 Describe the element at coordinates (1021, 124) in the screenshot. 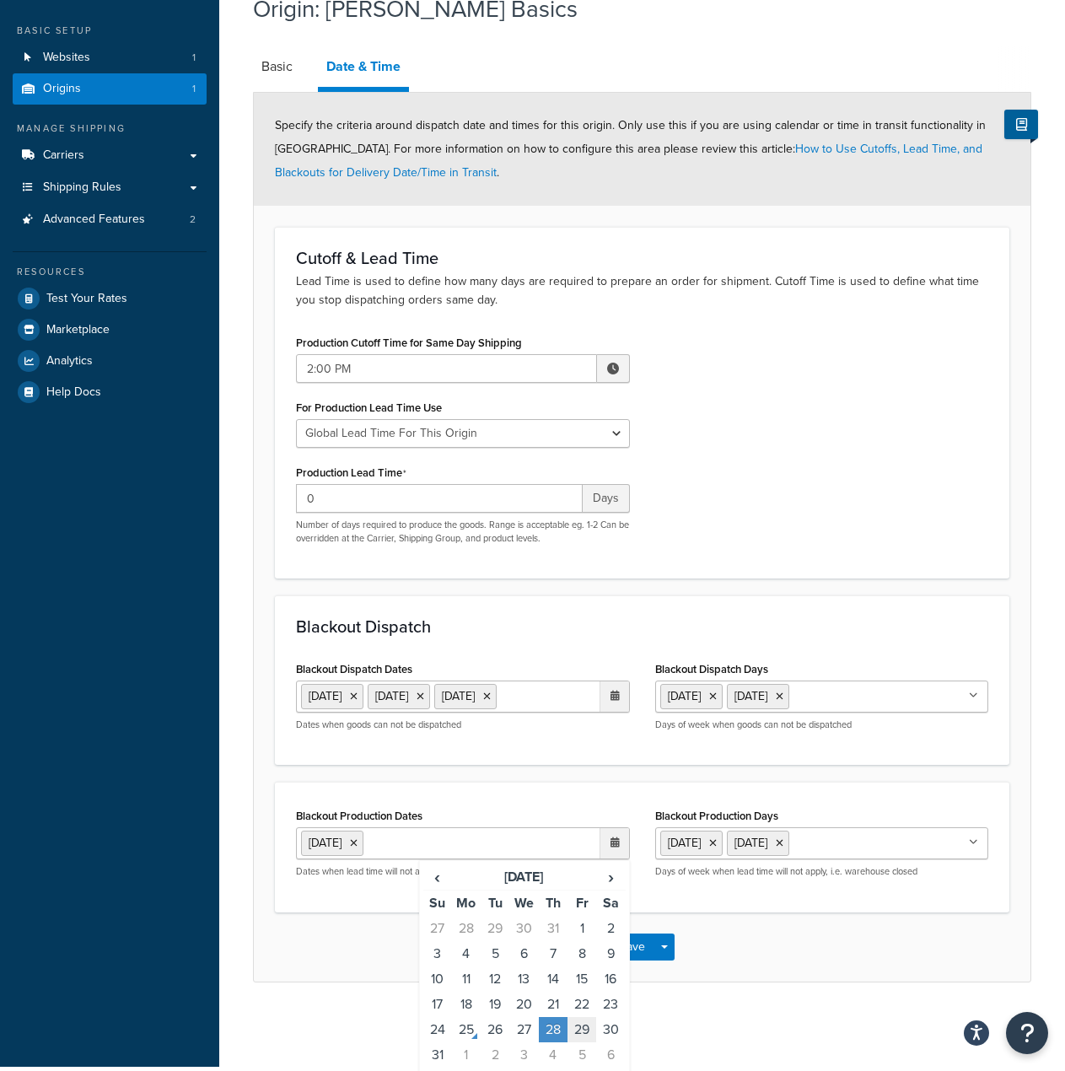

I see `button: Show Help Docs` at that location.